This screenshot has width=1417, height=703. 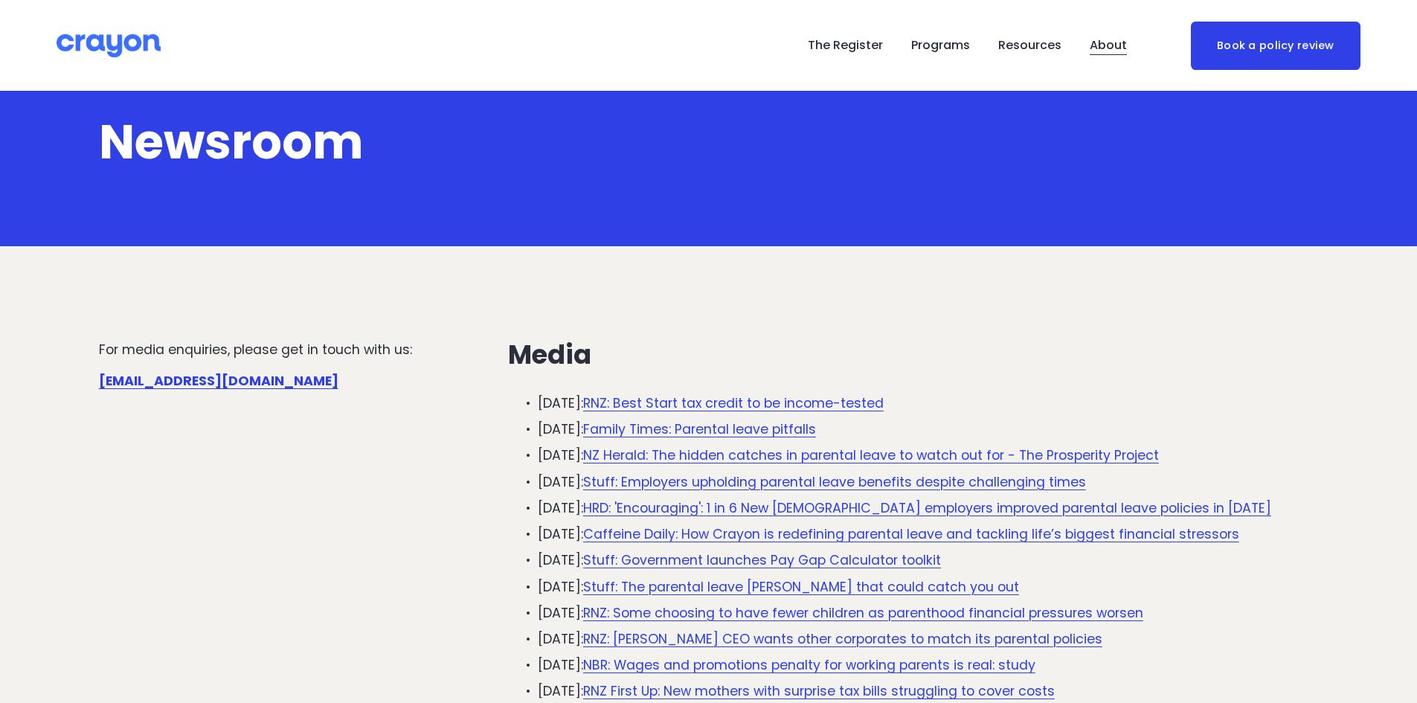 What do you see at coordinates (819, 691) in the screenshot?
I see `a: RNZ First Up: New mothers with surprise tax bills struggling to cover costs` at bounding box center [819, 691].